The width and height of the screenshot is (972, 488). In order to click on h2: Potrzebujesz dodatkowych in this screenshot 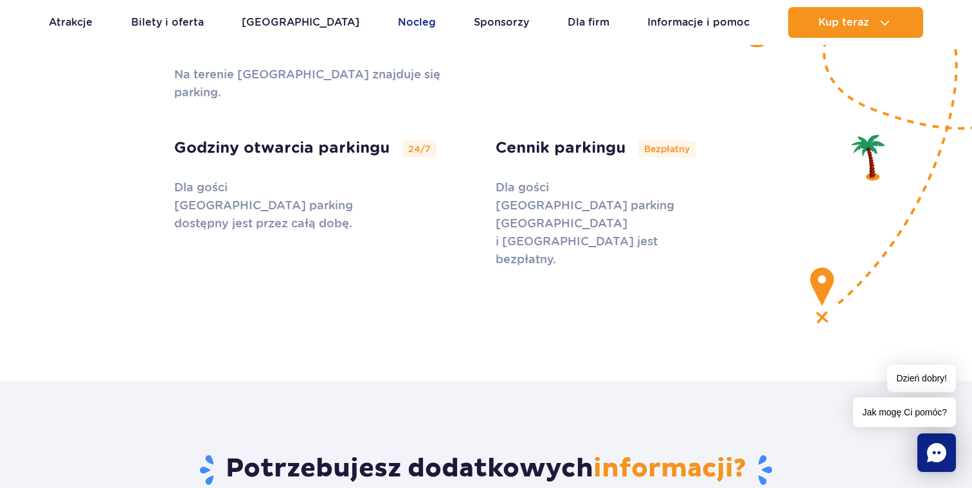, I will do `click(486, 470)`.